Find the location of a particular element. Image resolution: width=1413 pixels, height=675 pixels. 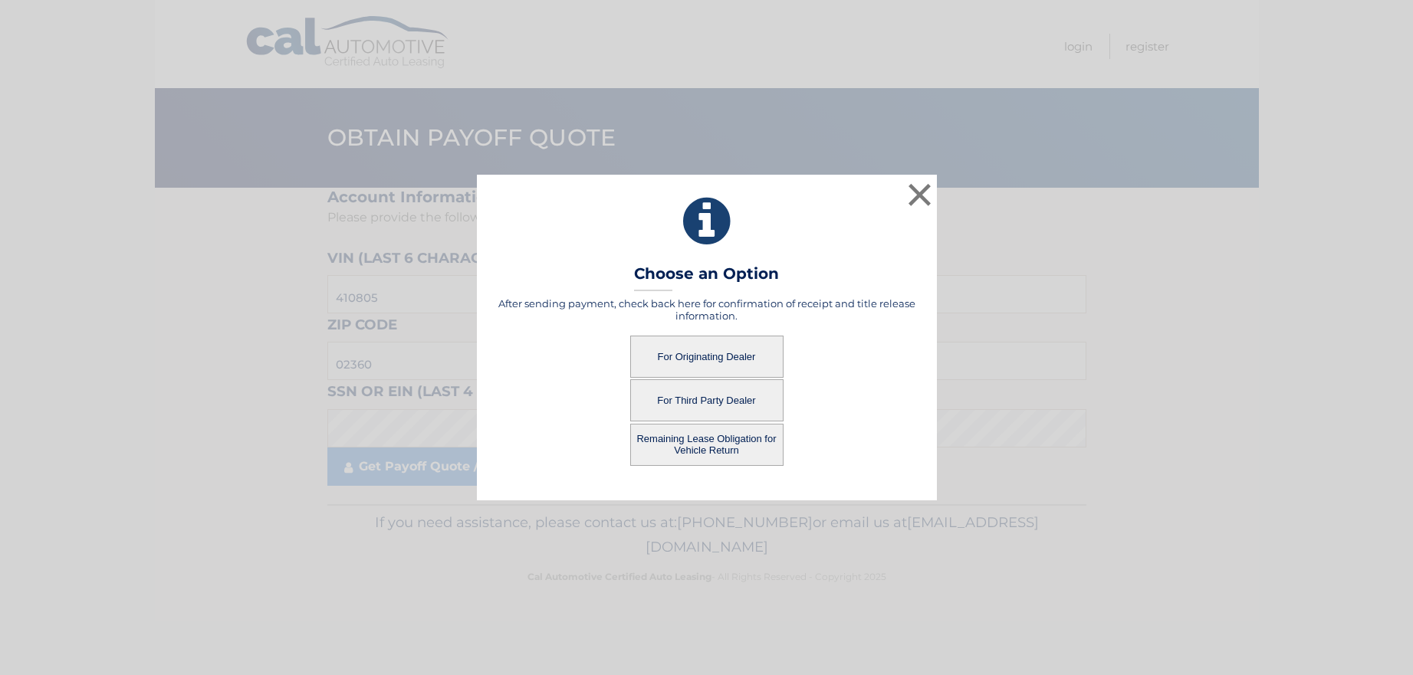

button: Remaining Lease Obligation for Vehicle Return is located at coordinates (707, 445).